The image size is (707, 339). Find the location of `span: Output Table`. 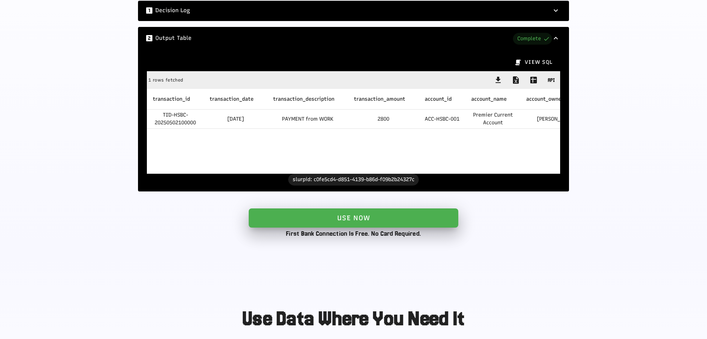

span: Output Table is located at coordinates (169, 38).